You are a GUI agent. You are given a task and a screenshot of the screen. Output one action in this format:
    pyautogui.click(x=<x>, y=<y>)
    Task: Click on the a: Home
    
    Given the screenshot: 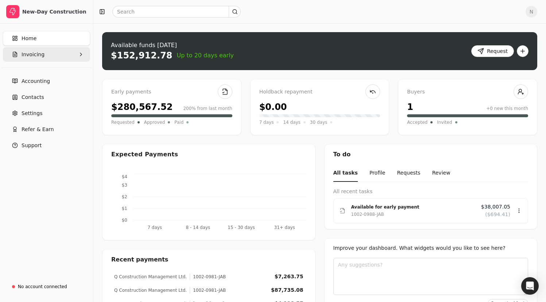 What is the action you would take?
    pyautogui.click(x=46, y=38)
    